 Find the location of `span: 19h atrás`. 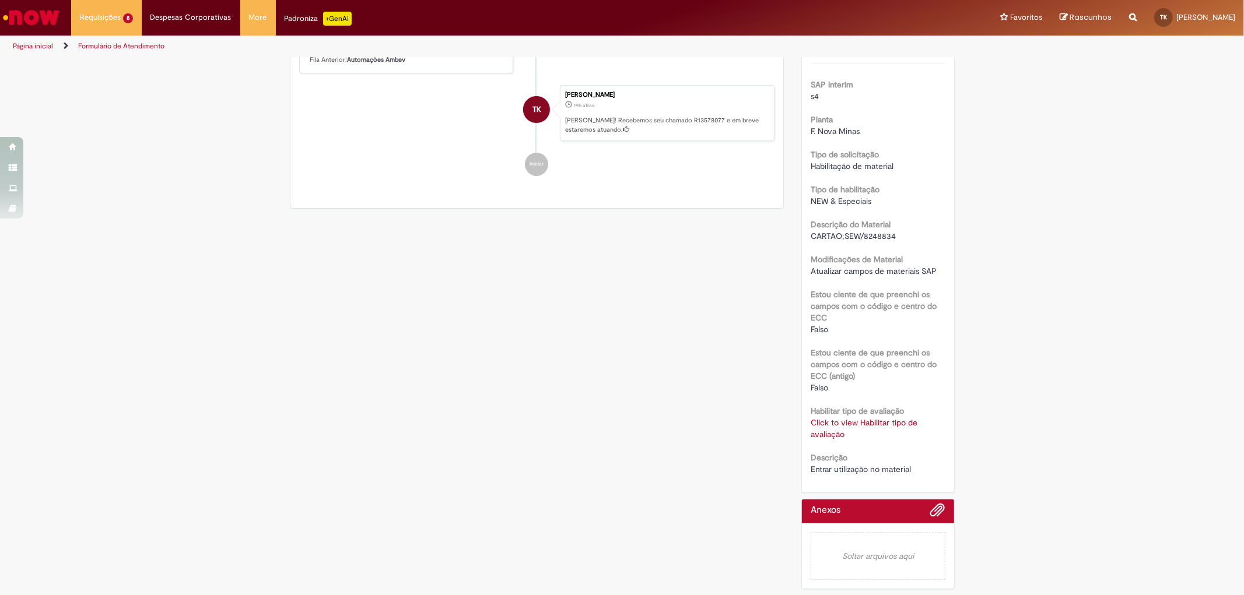

span: 19h atrás is located at coordinates (584, 106).